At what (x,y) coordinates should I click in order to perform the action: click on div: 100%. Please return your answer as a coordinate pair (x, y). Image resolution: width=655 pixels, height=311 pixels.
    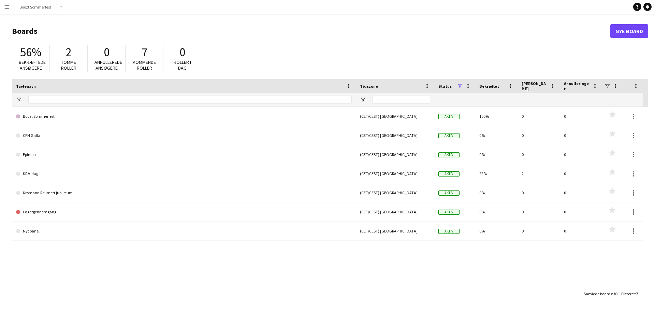
    Looking at the image, I should click on (497, 116).